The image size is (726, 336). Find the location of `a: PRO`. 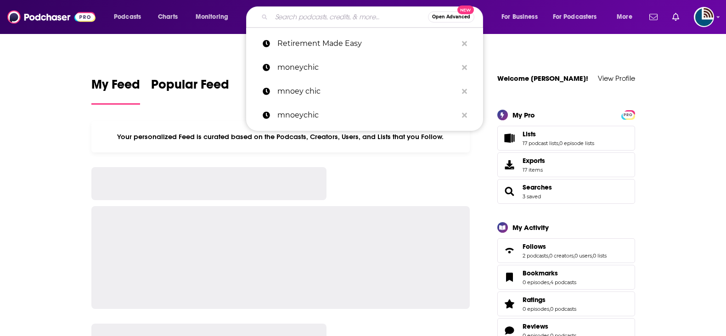

a: PRO is located at coordinates (628, 114).